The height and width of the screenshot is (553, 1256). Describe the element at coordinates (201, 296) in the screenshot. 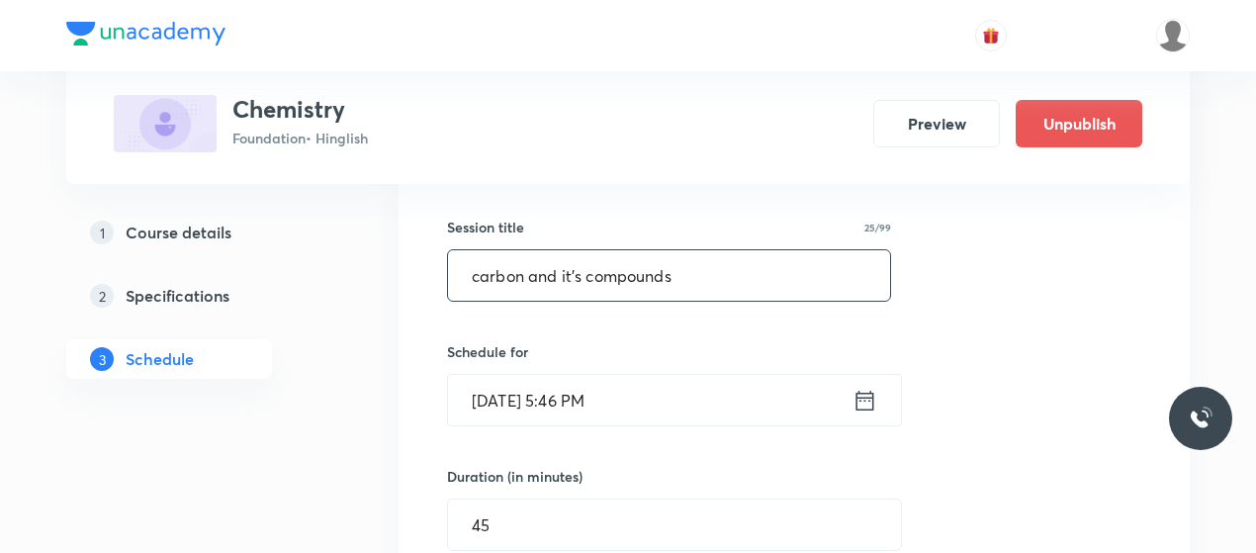

I see `a: 2Specifications` at that location.